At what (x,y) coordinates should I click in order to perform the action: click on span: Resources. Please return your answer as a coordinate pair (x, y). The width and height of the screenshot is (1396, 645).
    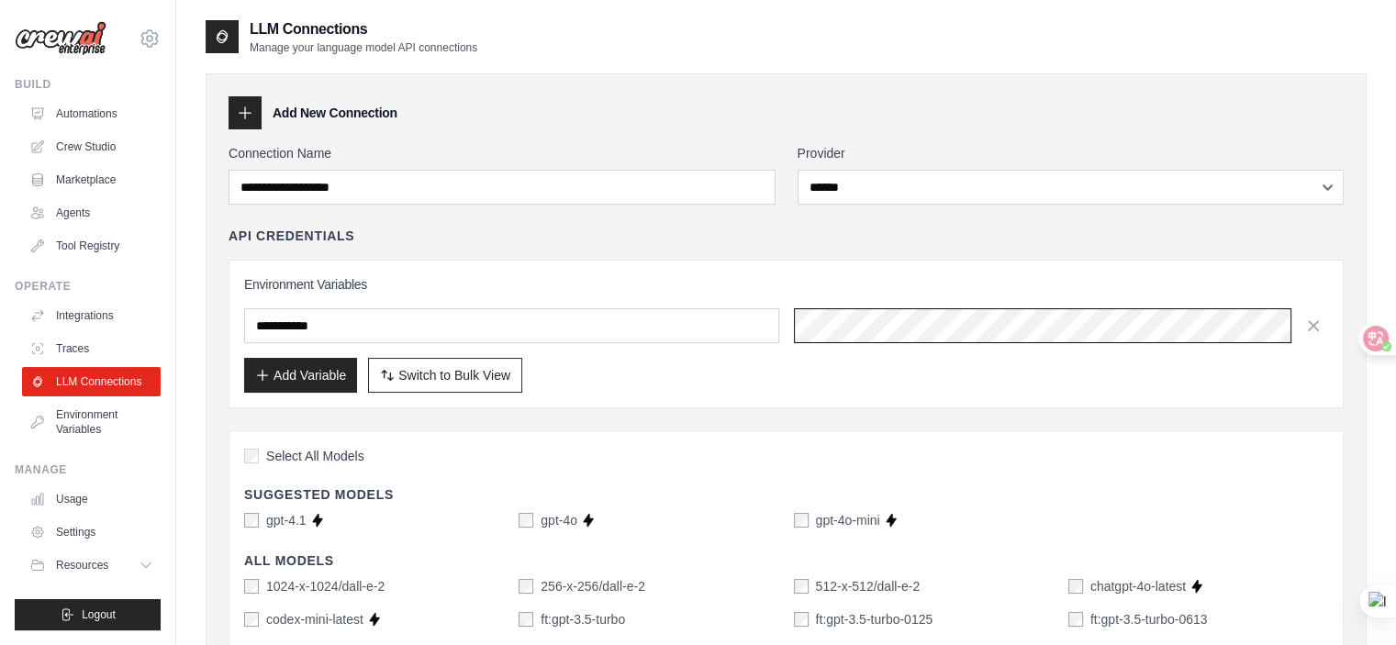
    Looking at the image, I should click on (82, 565).